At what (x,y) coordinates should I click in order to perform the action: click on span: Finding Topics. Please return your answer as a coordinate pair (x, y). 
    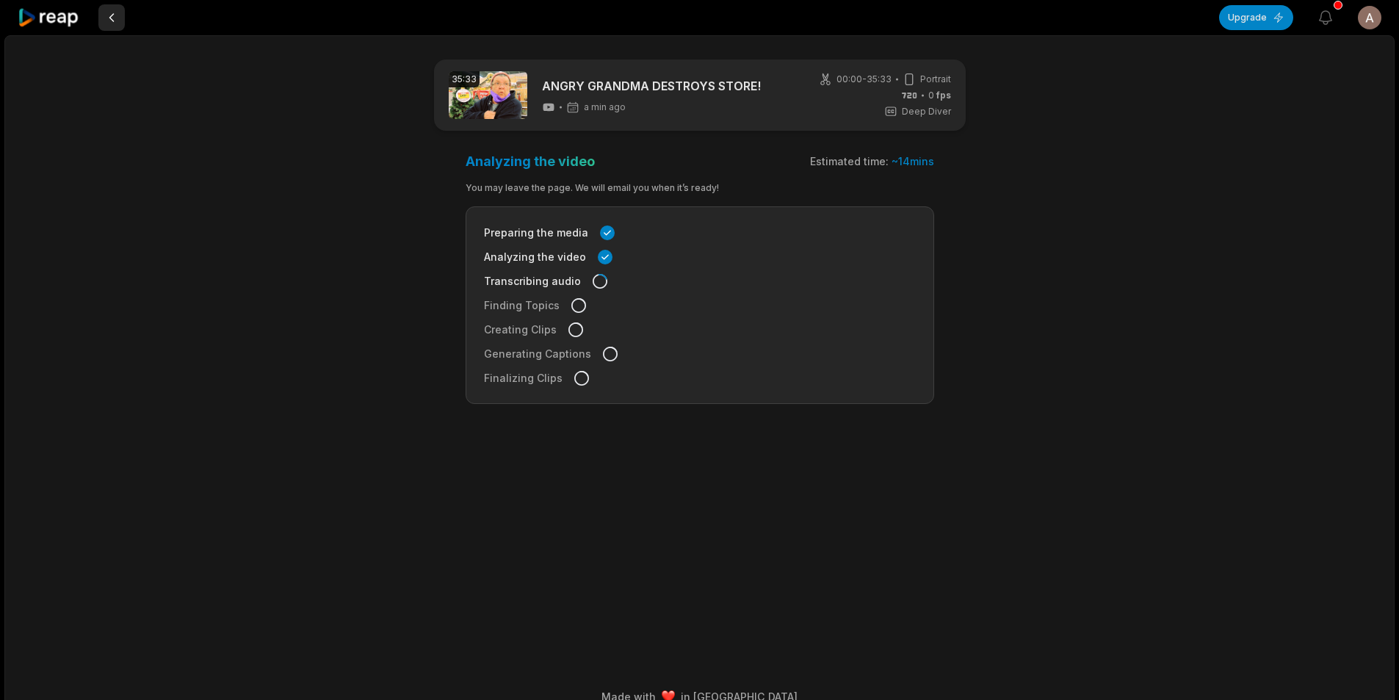
    Looking at the image, I should click on (522, 305).